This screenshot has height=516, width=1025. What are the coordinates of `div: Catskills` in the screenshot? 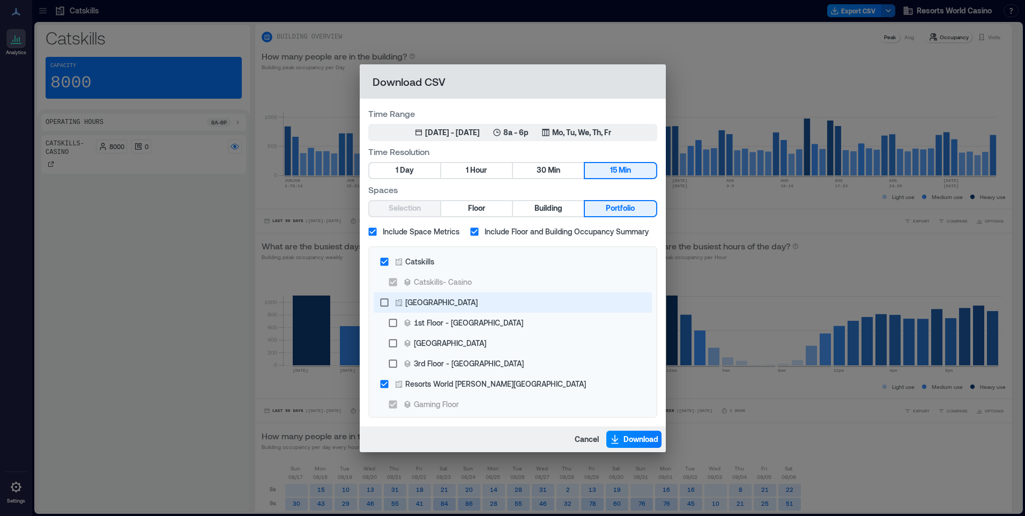 It's located at (420, 261).